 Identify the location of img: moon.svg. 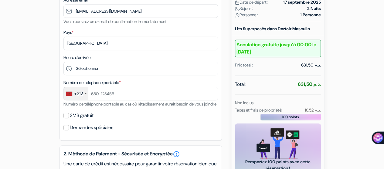
(237, 9).